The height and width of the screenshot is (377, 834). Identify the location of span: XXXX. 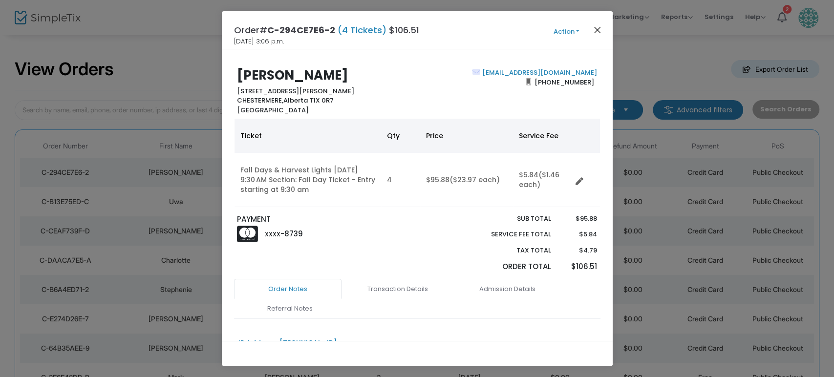
(272, 234).